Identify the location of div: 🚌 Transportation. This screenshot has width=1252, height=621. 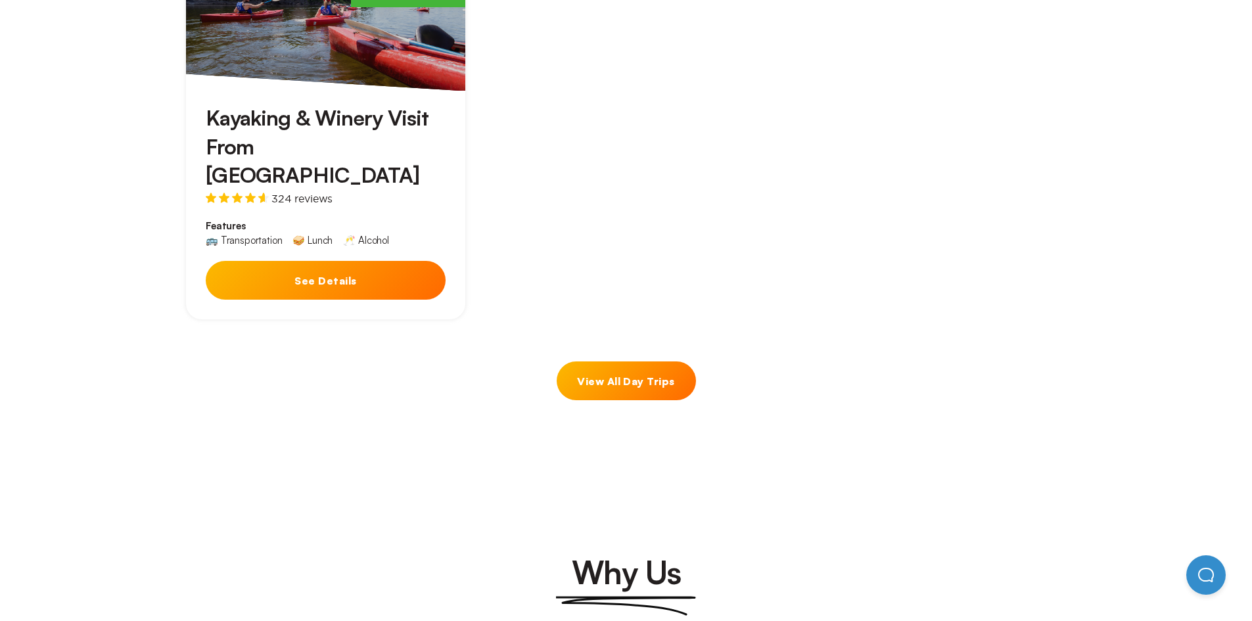
(244, 240).